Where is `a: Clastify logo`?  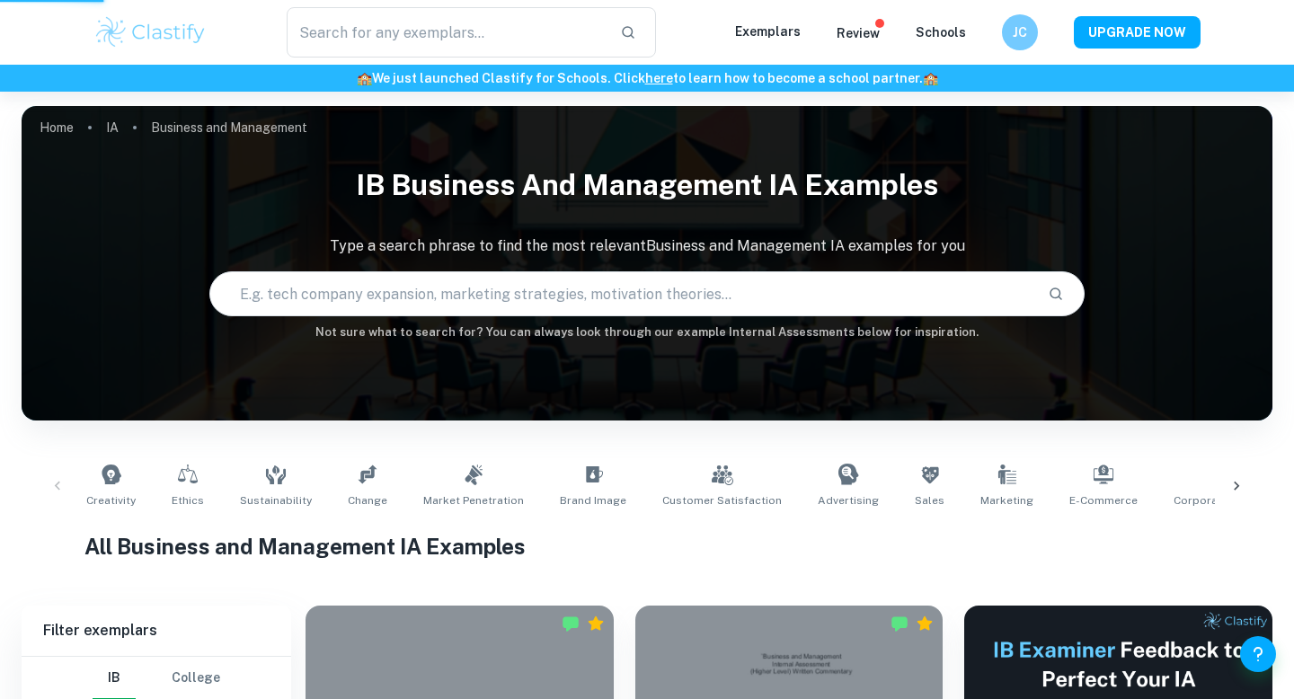 a: Clastify logo is located at coordinates (150, 32).